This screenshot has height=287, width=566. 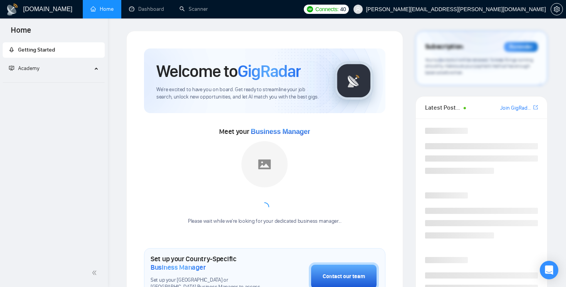 I want to click on span: export, so click(x=536, y=107).